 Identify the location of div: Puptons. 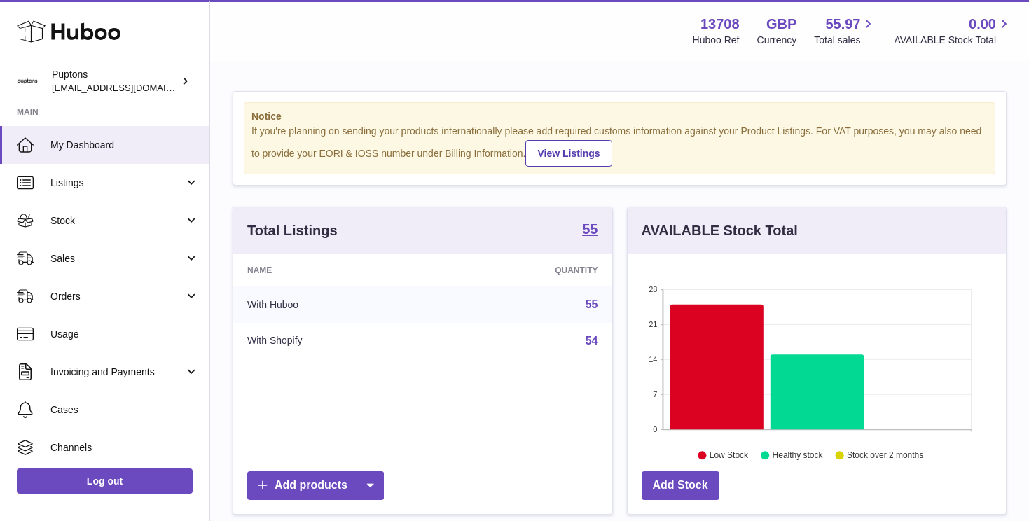
(115, 81).